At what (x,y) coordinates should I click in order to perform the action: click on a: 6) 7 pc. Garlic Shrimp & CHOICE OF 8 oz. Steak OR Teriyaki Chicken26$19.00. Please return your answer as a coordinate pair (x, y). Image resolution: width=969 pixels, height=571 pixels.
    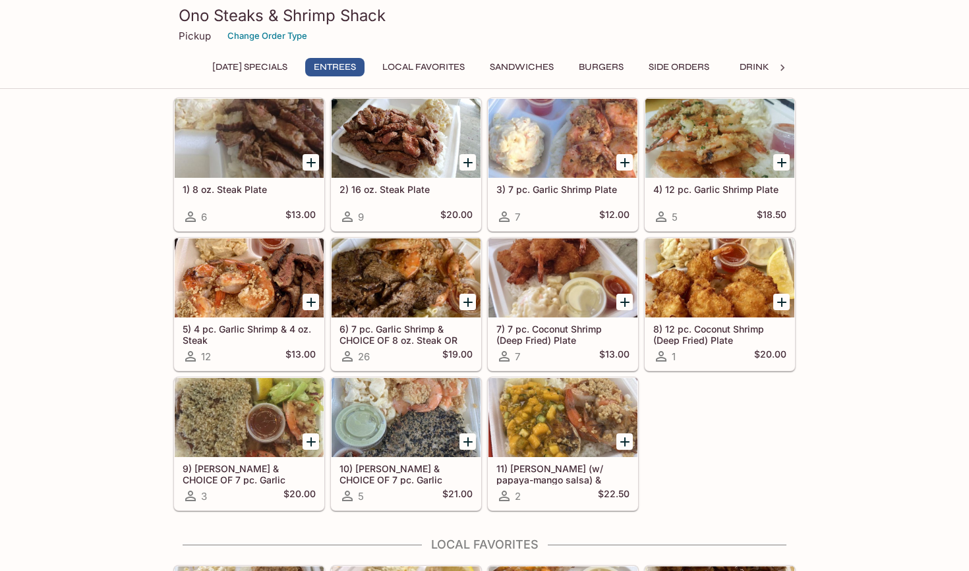
    Looking at the image, I should click on (406, 304).